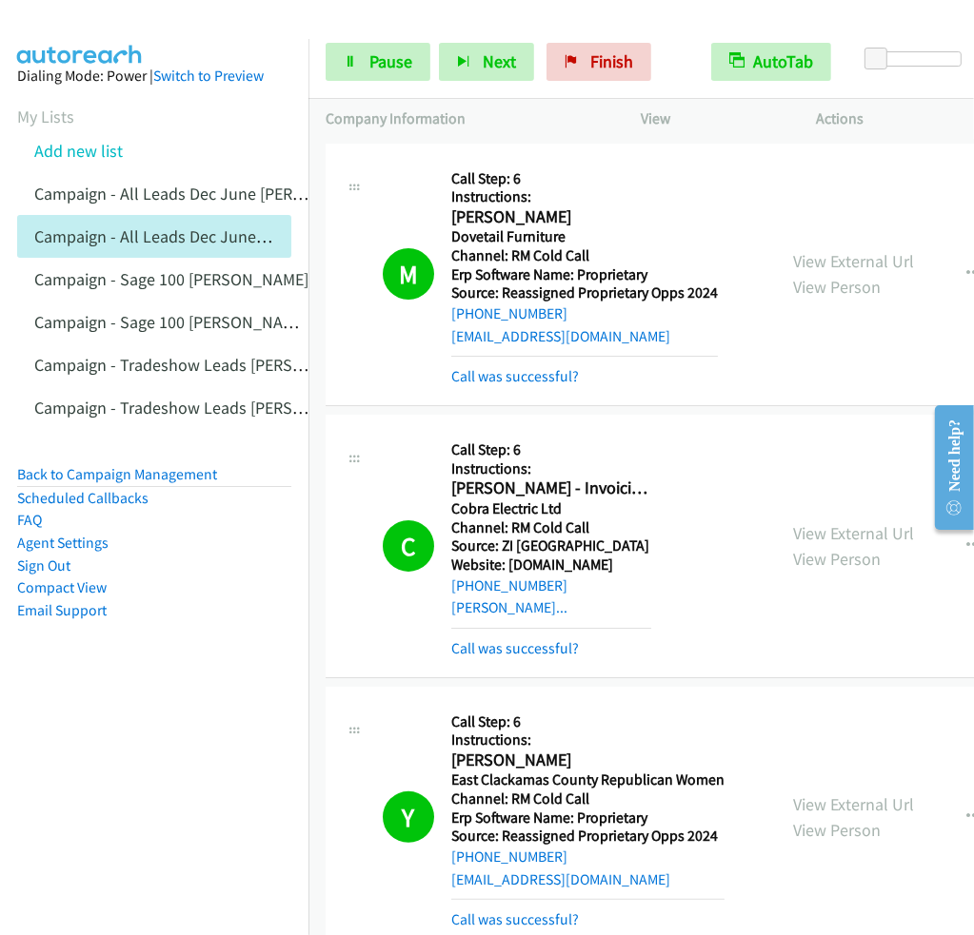  I want to click on a: Pause, so click(378, 62).